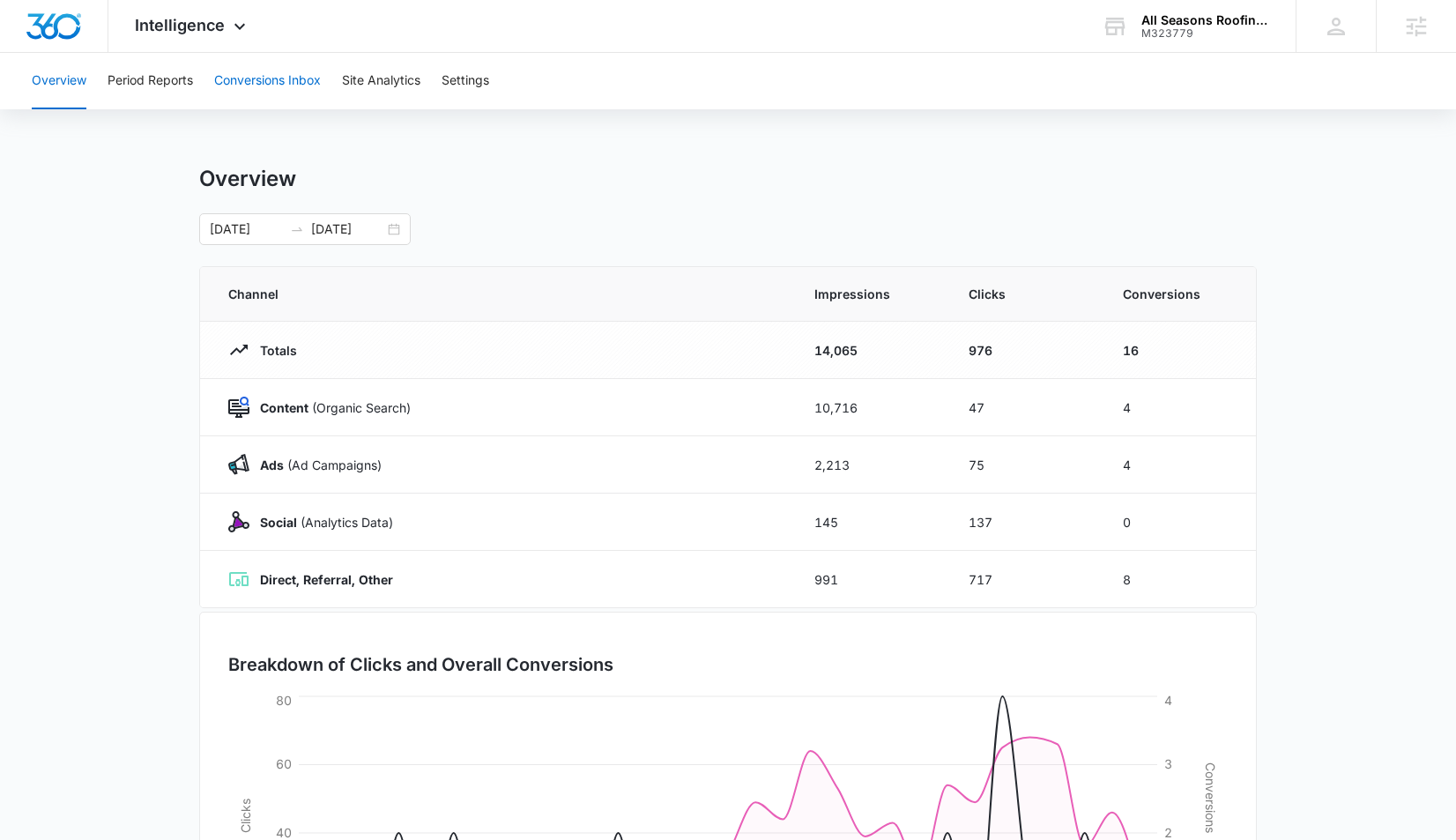 The width and height of the screenshot is (1456, 840). What do you see at coordinates (870, 407) in the screenshot?
I see `td: 10,716` at bounding box center [870, 407].